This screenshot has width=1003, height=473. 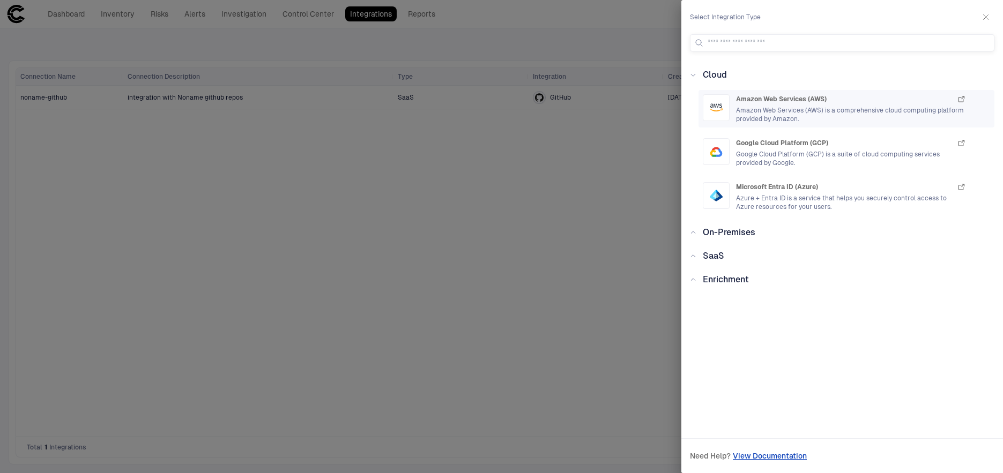 I want to click on div: Enrichment, so click(x=842, y=280).